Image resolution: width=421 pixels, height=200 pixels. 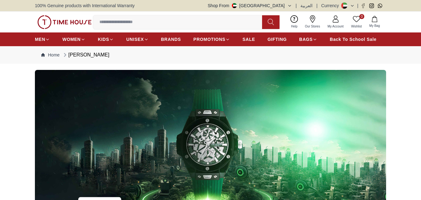 I want to click on span: WOMEN, so click(x=71, y=39).